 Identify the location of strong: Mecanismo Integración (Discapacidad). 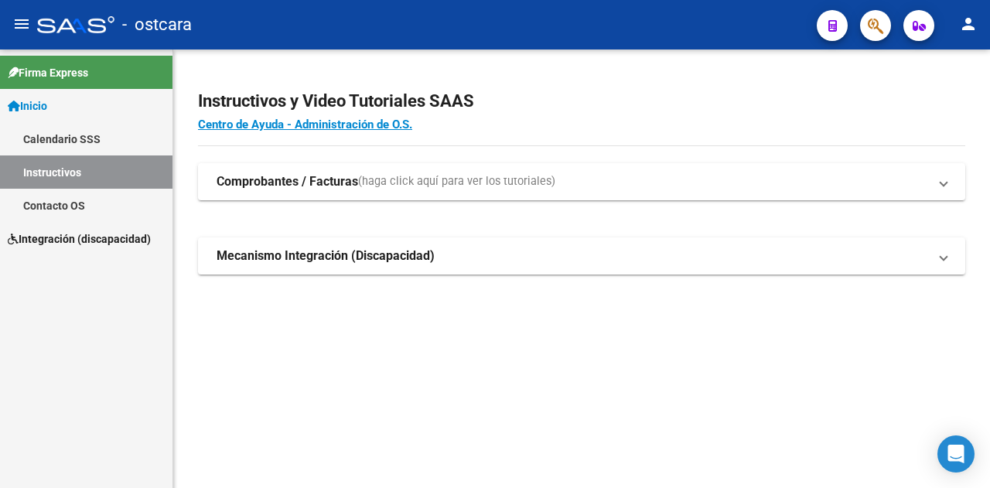
(325, 256).